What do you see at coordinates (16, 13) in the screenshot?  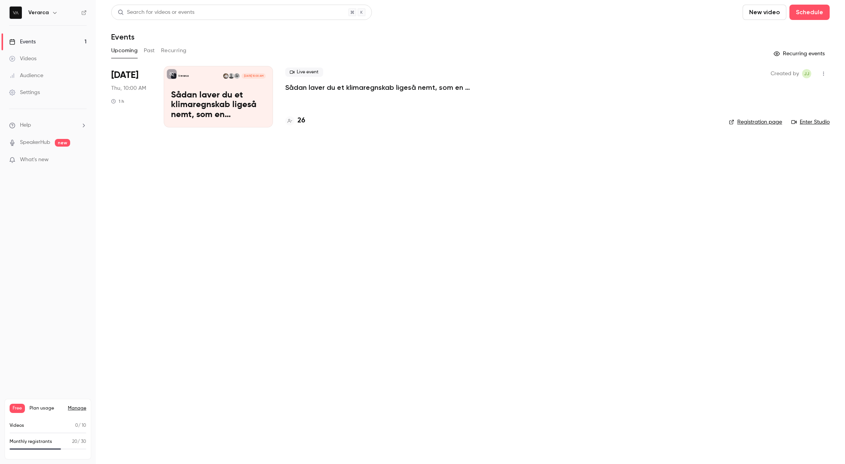 I see `img: Verarca` at bounding box center [16, 13].